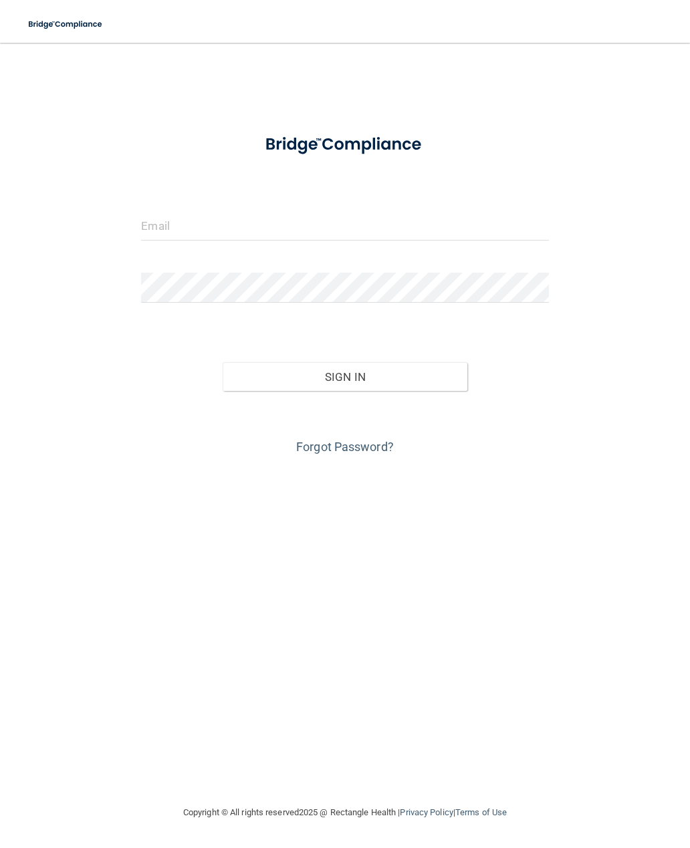  I want to click on a: Forgot Password?, so click(345, 446).